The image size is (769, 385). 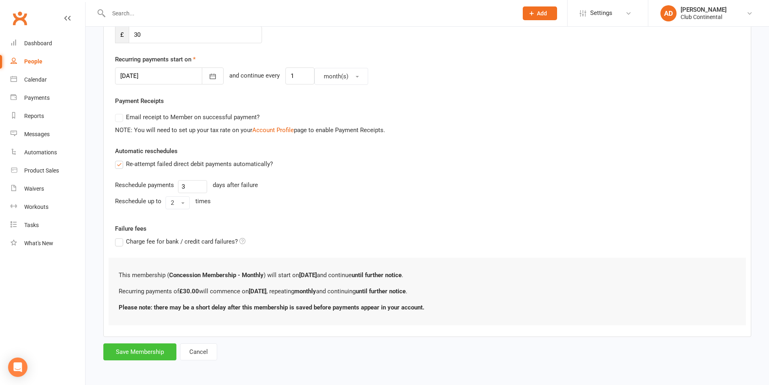 What do you see at coordinates (199, 352) in the screenshot?
I see `button: Cancel` at bounding box center [199, 352].